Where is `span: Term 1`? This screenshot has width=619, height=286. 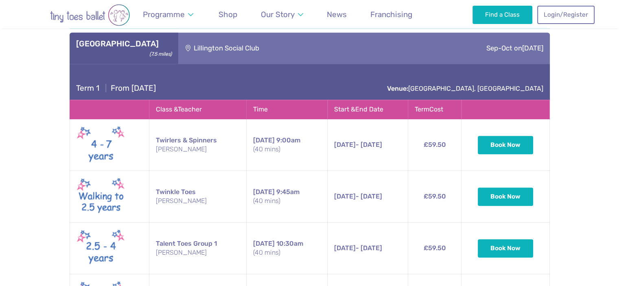
span: Term 1 is located at coordinates (88, 88).